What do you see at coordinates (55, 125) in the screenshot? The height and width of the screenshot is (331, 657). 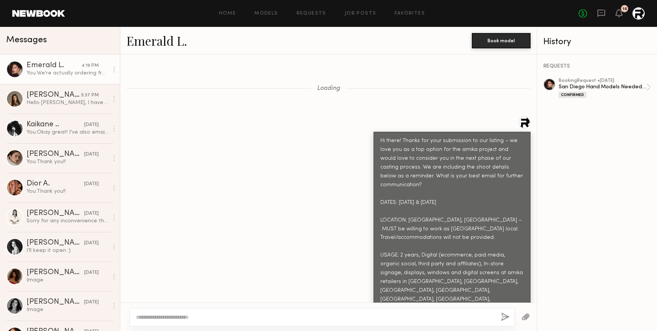 I see `div: Kaikane ..` at bounding box center [55, 125].